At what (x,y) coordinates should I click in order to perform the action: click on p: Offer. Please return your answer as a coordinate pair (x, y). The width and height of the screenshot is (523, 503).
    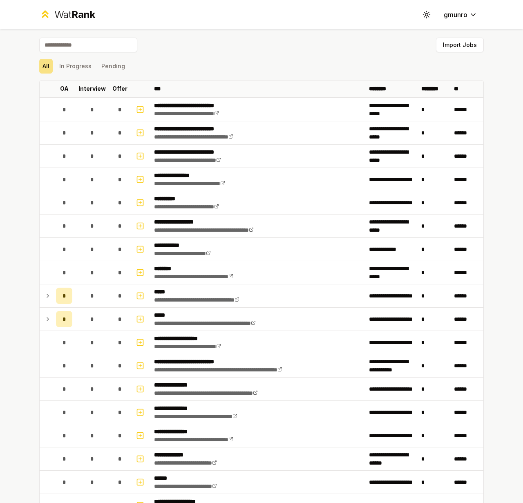
    Looking at the image, I should click on (120, 89).